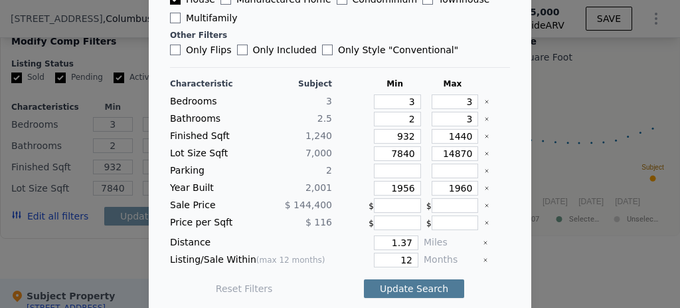  I want to click on div: Year Built, so click(209, 188).